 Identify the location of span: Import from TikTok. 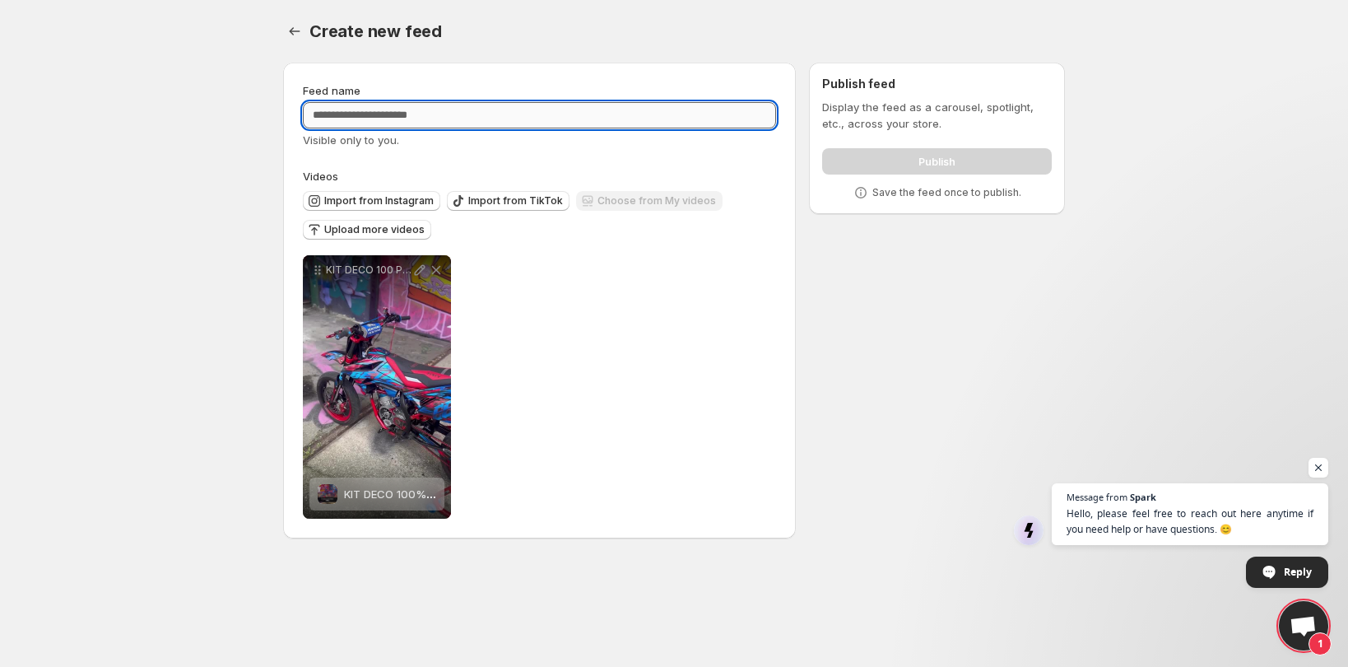
(515, 201).